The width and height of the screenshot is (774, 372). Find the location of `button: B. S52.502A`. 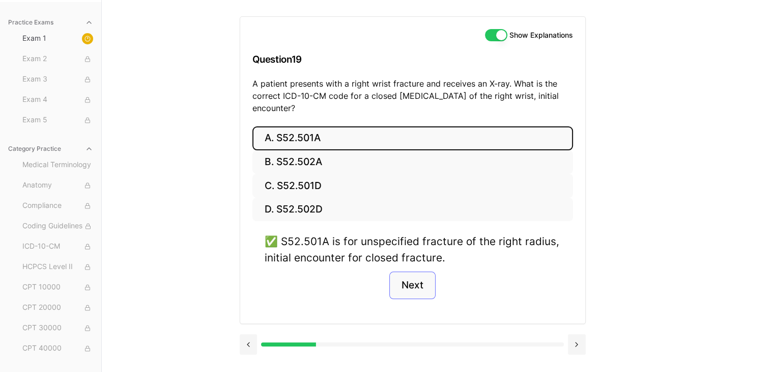

button: B. S52.502A is located at coordinates (413, 162).